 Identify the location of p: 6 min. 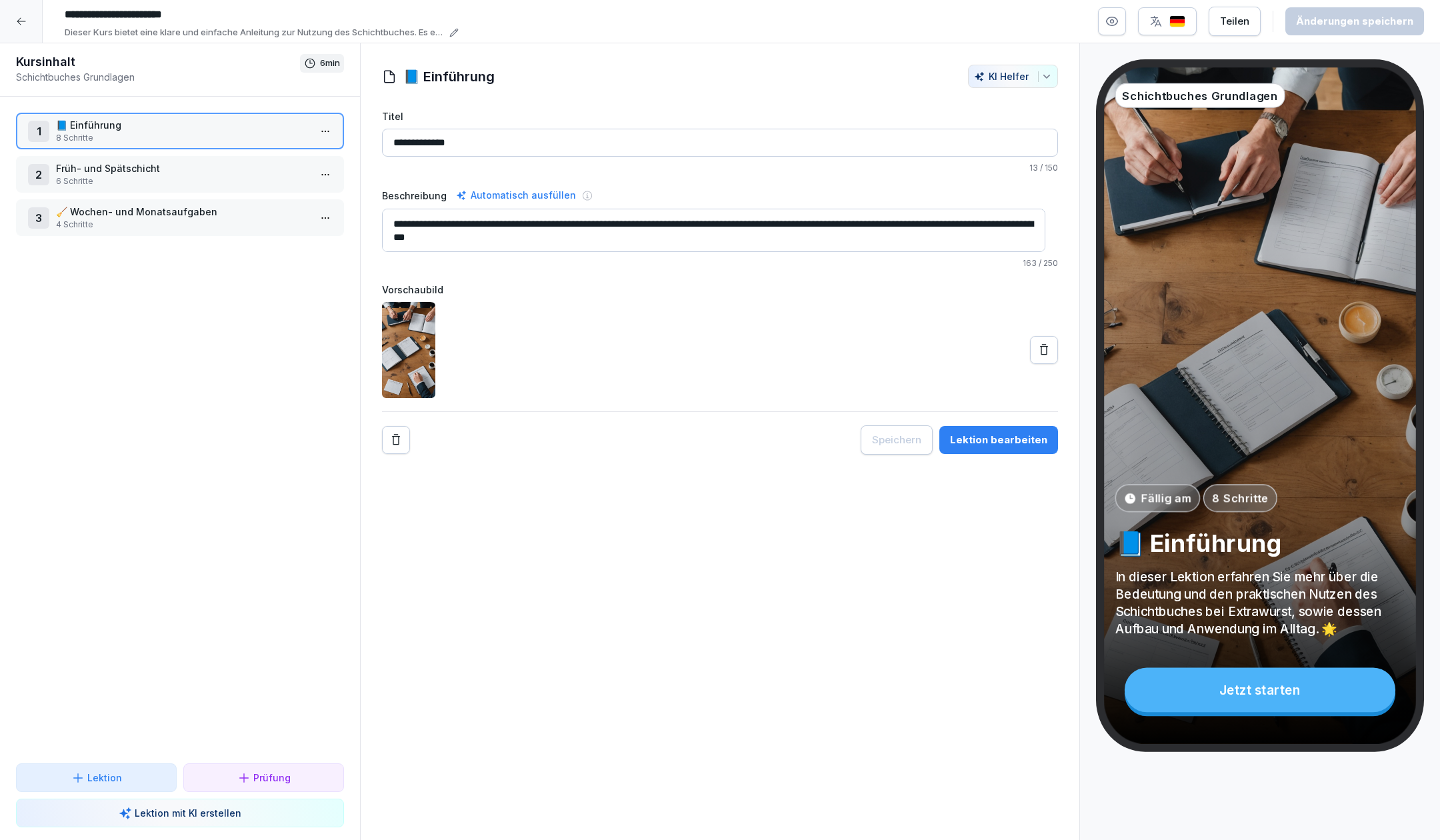
(330, 64).